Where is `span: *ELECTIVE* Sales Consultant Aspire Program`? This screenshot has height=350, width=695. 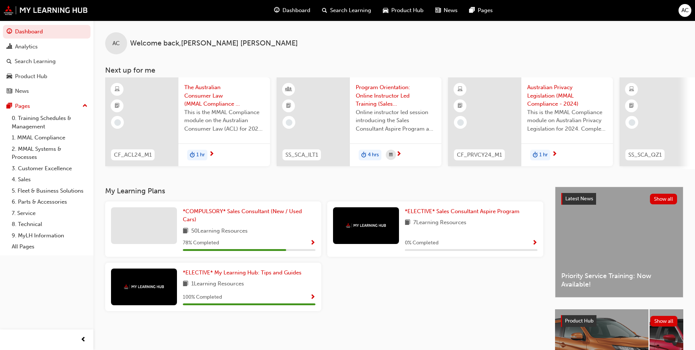 span: *ELECTIVE* Sales Consultant Aspire Program is located at coordinates (462, 211).